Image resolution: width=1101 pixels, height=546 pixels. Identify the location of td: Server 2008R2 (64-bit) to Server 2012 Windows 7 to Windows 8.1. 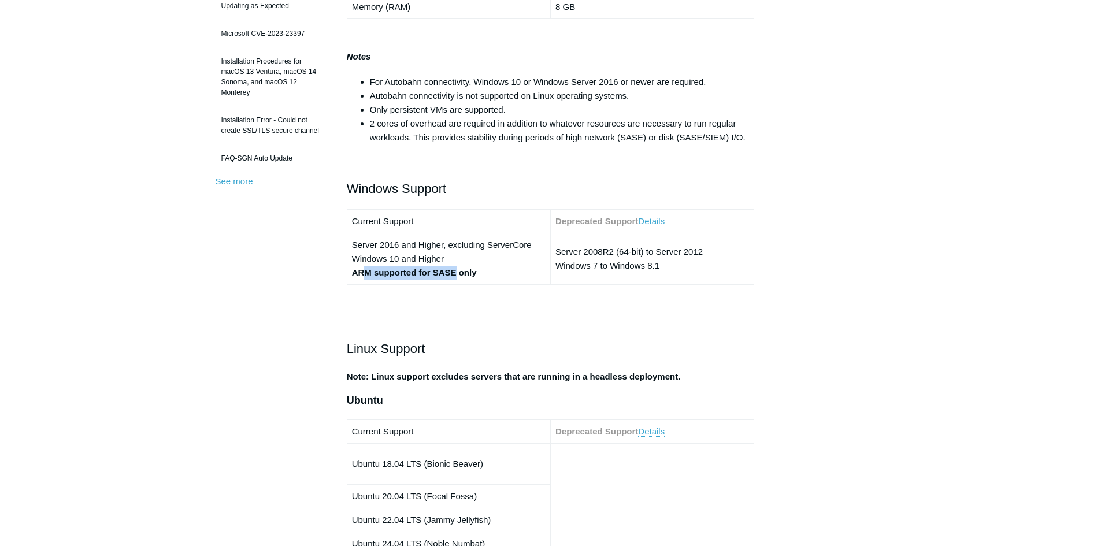
(652, 259).